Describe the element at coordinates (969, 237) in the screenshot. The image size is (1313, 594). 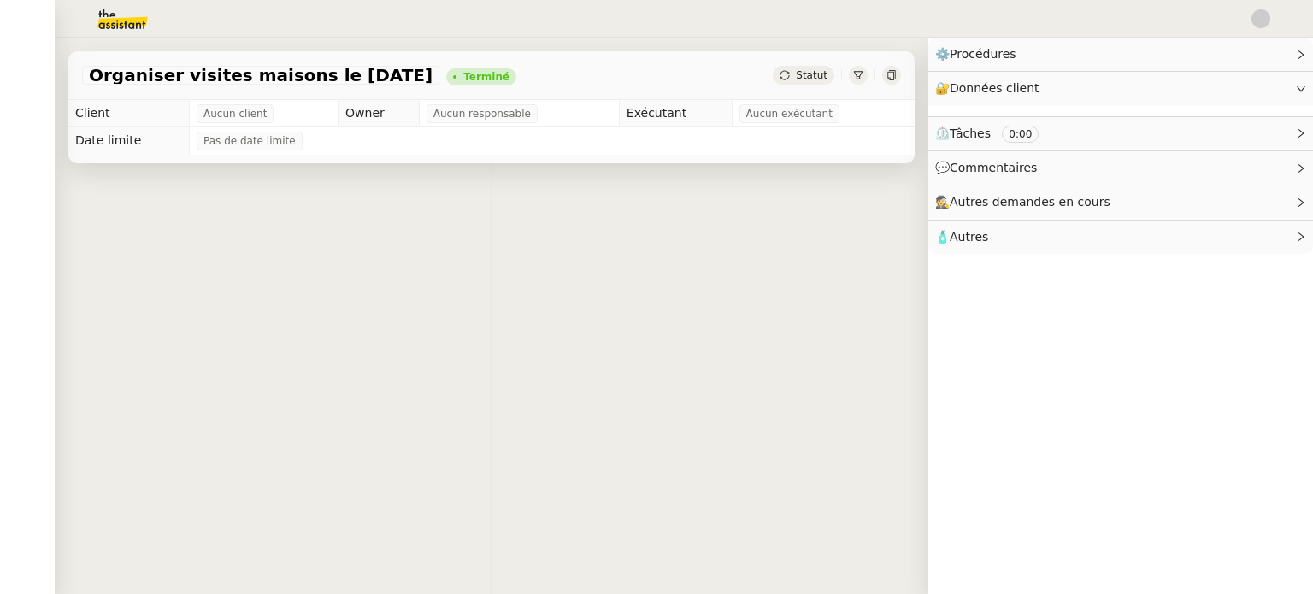
I see `span: Autres` at that location.